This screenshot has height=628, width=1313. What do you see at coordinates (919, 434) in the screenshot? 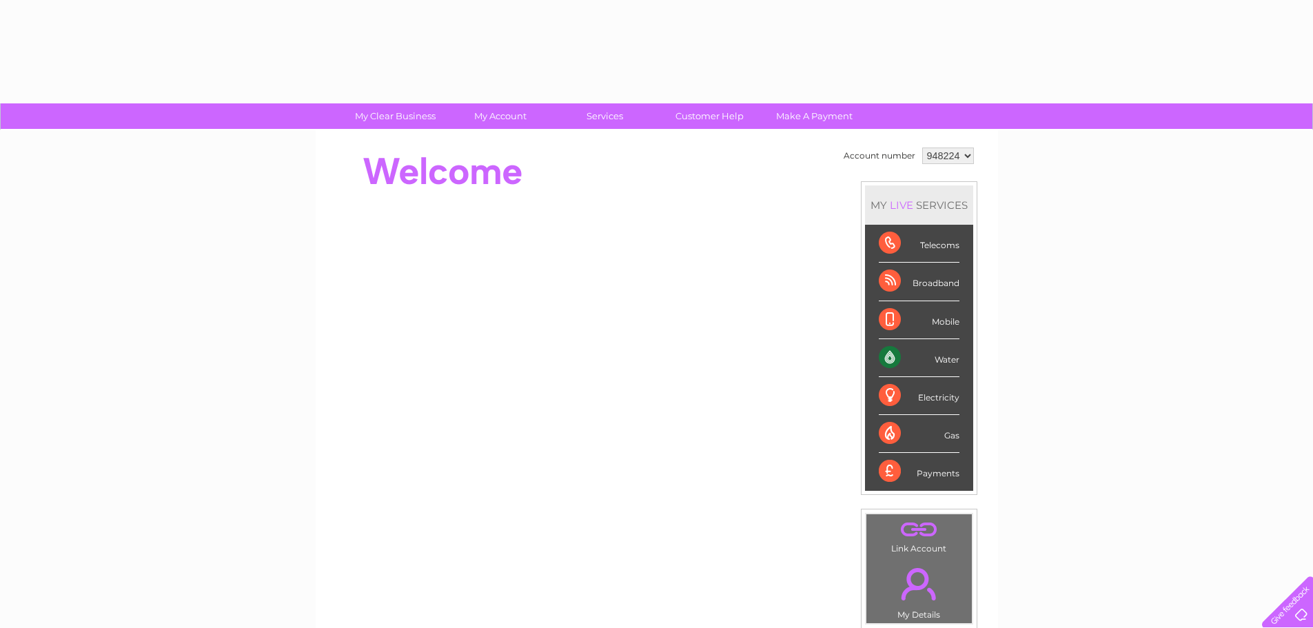
I see `div: Gas` at bounding box center [919, 434].